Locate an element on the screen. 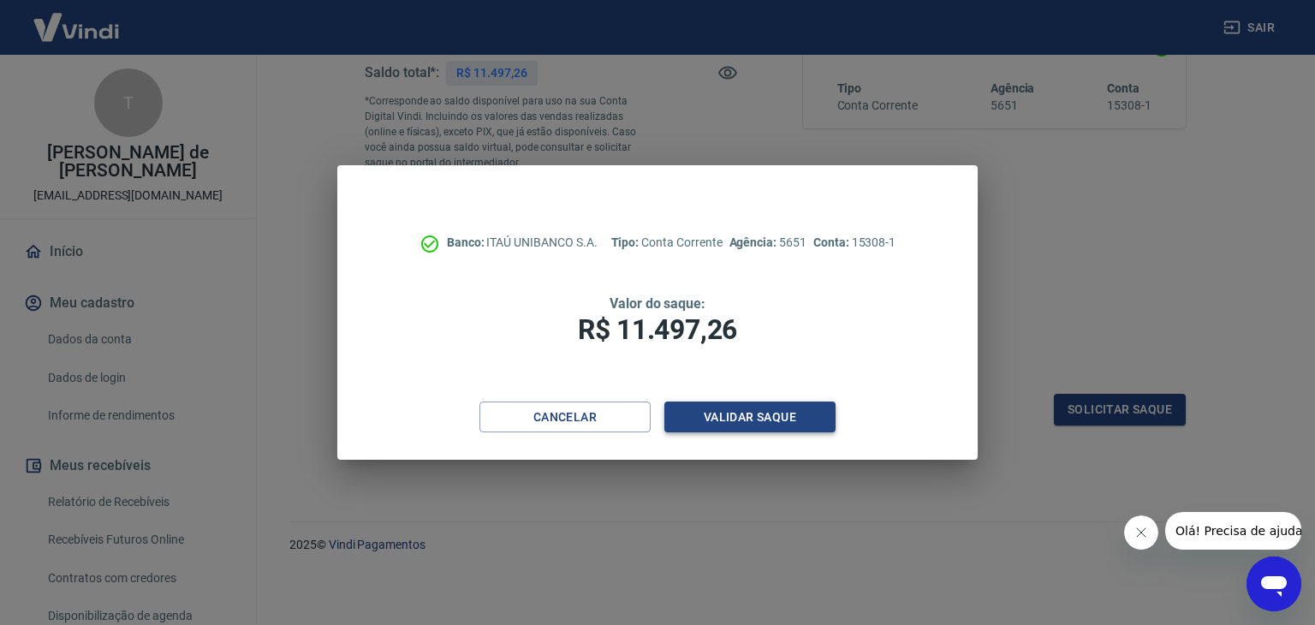 This screenshot has height=625, width=1315. span: R$ 11.497,26 is located at coordinates (658, 330).